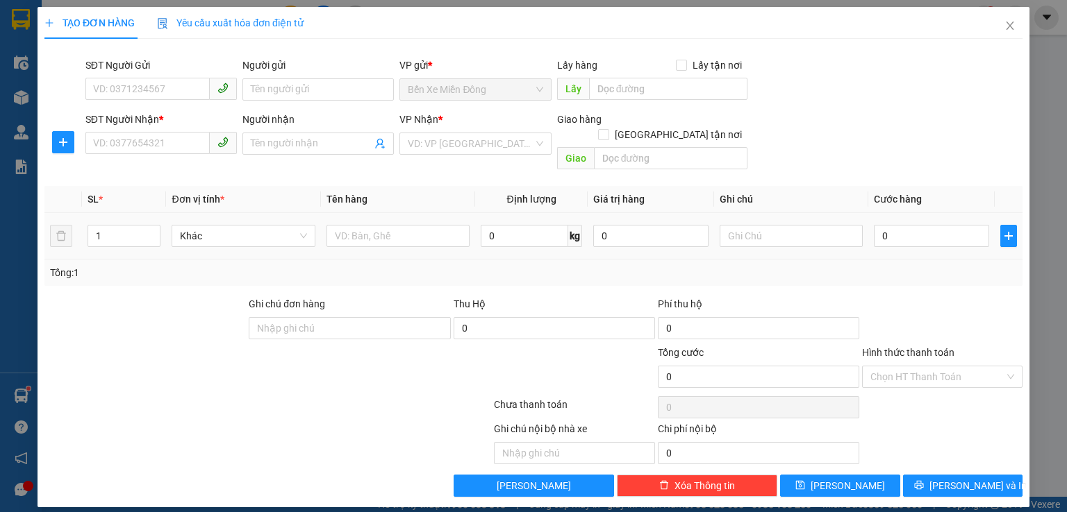 Image resolution: width=1067 pixels, height=512 pixels. I want to click on div: Người gửi, so click(318, 65).